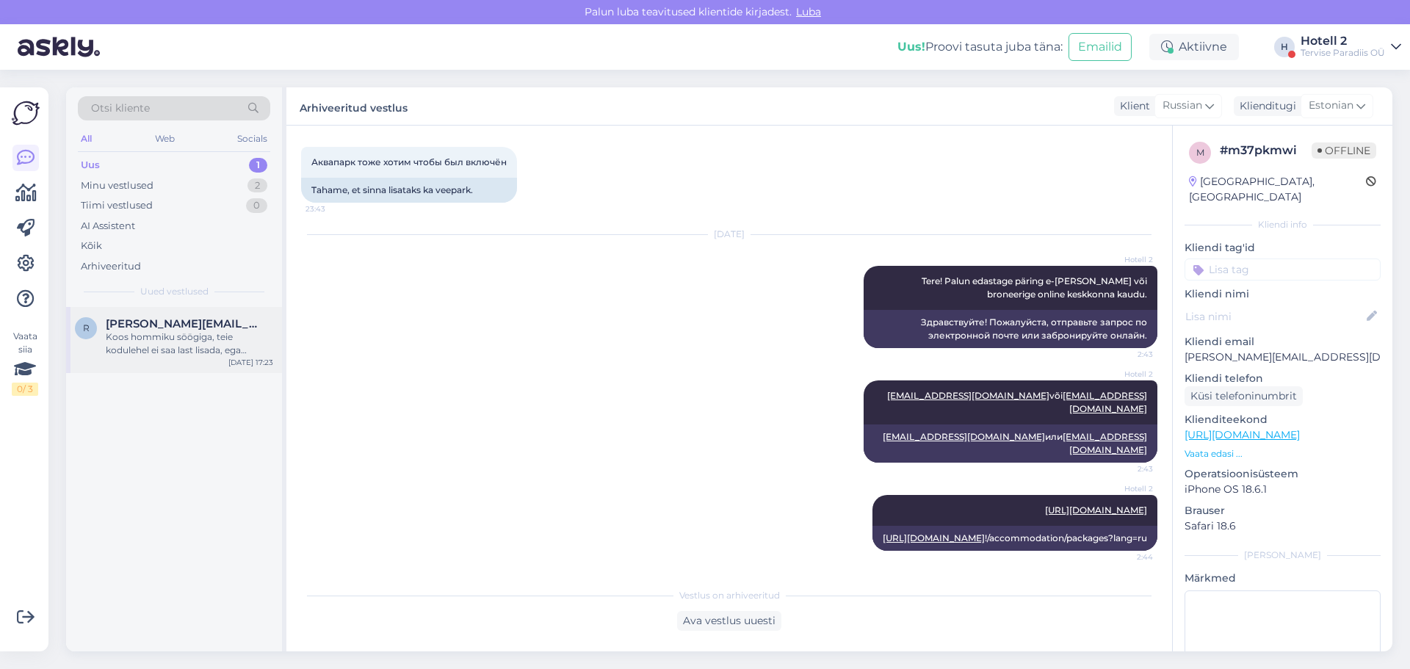  Describe the element at coordinates (1274, 317) in the screenshot. I see `input: Lisa nimi` at that location.